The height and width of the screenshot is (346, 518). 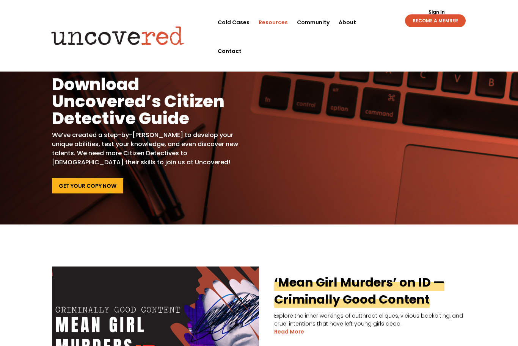 I want to click on a: BECOME A MEMBER, so click(x=435, y=21).